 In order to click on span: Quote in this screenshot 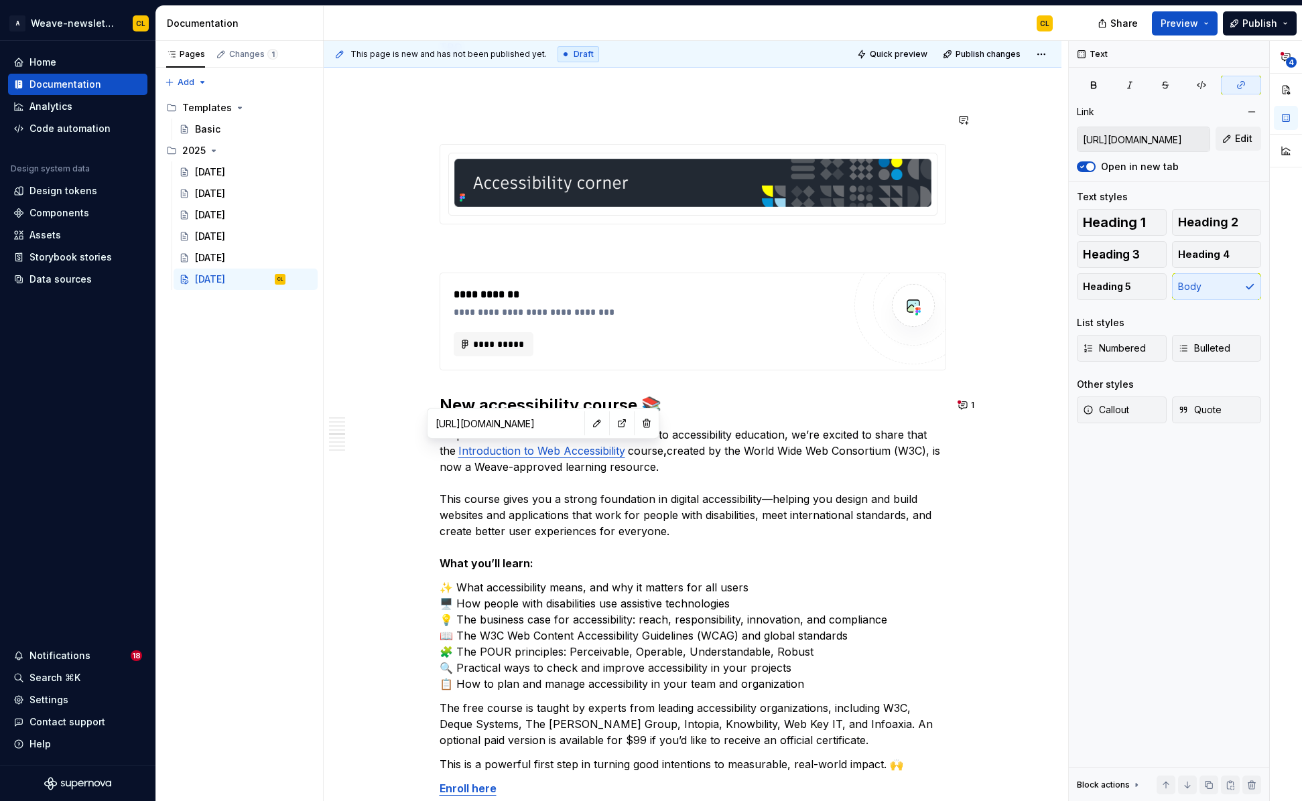, I will do `click(1199, 410)`.